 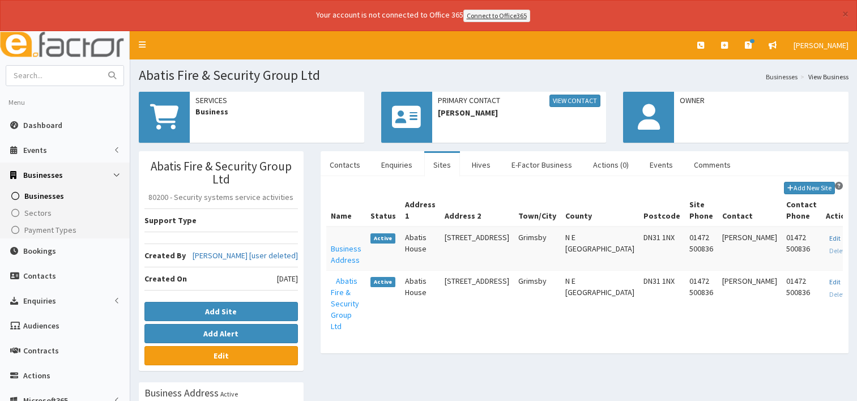 I want to click on a: Events, so click(x=661, y=165).